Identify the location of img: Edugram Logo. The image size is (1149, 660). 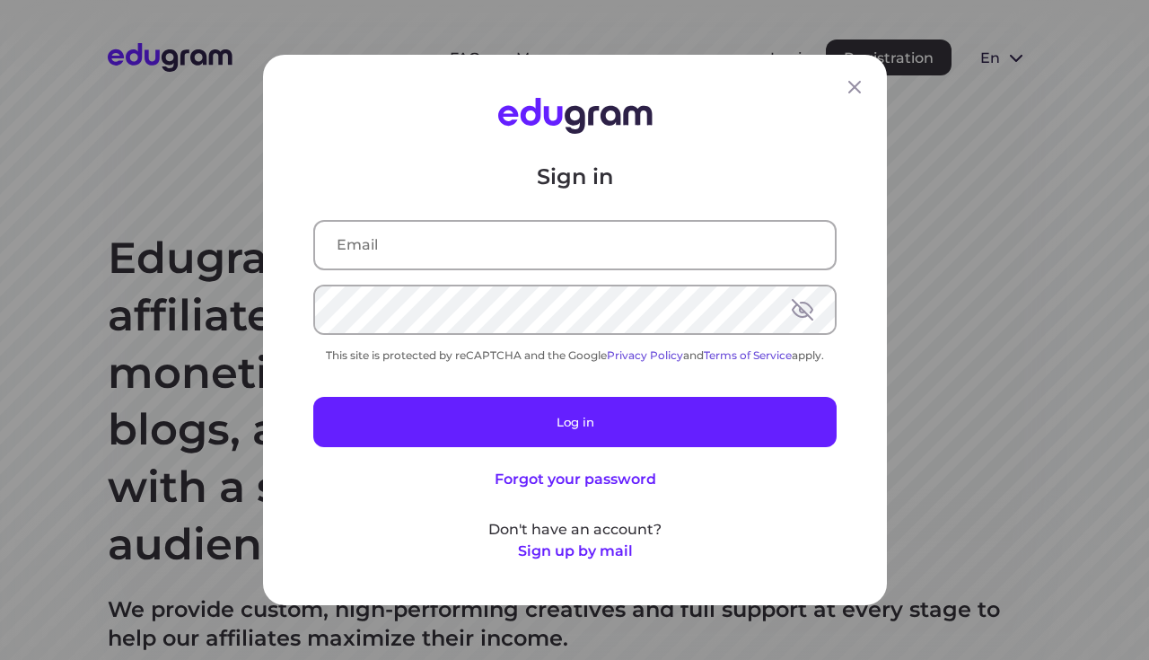
(575, 116).